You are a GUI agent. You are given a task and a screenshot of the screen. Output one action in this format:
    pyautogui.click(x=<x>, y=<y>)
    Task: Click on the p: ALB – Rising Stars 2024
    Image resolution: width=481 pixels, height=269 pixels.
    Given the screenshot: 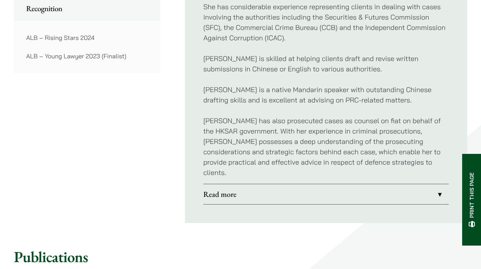 What is the action you would take?
    pyautogui.click(x=87, y=38)
    